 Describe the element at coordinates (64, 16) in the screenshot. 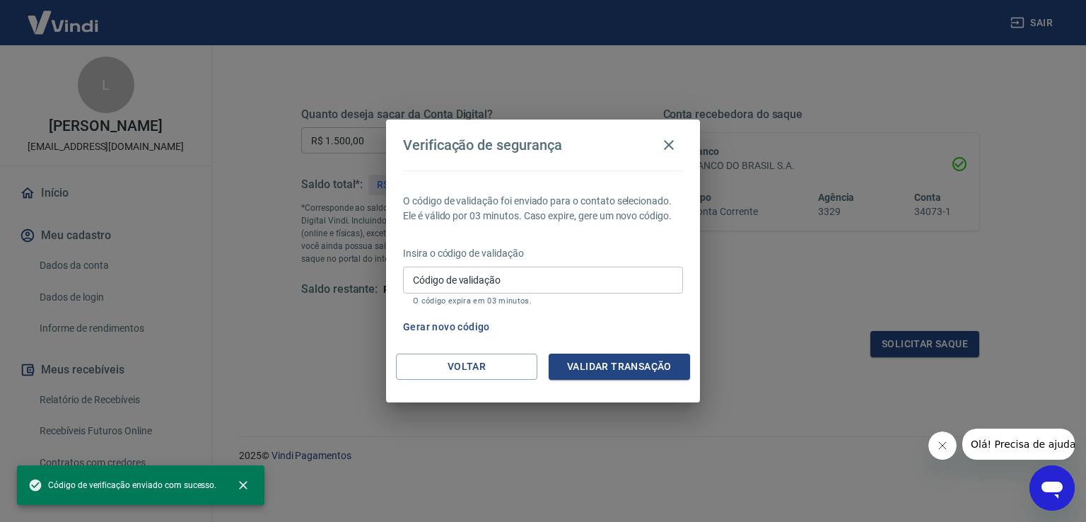

I see `span: Olá! Precisa de ajuda?` at that location.